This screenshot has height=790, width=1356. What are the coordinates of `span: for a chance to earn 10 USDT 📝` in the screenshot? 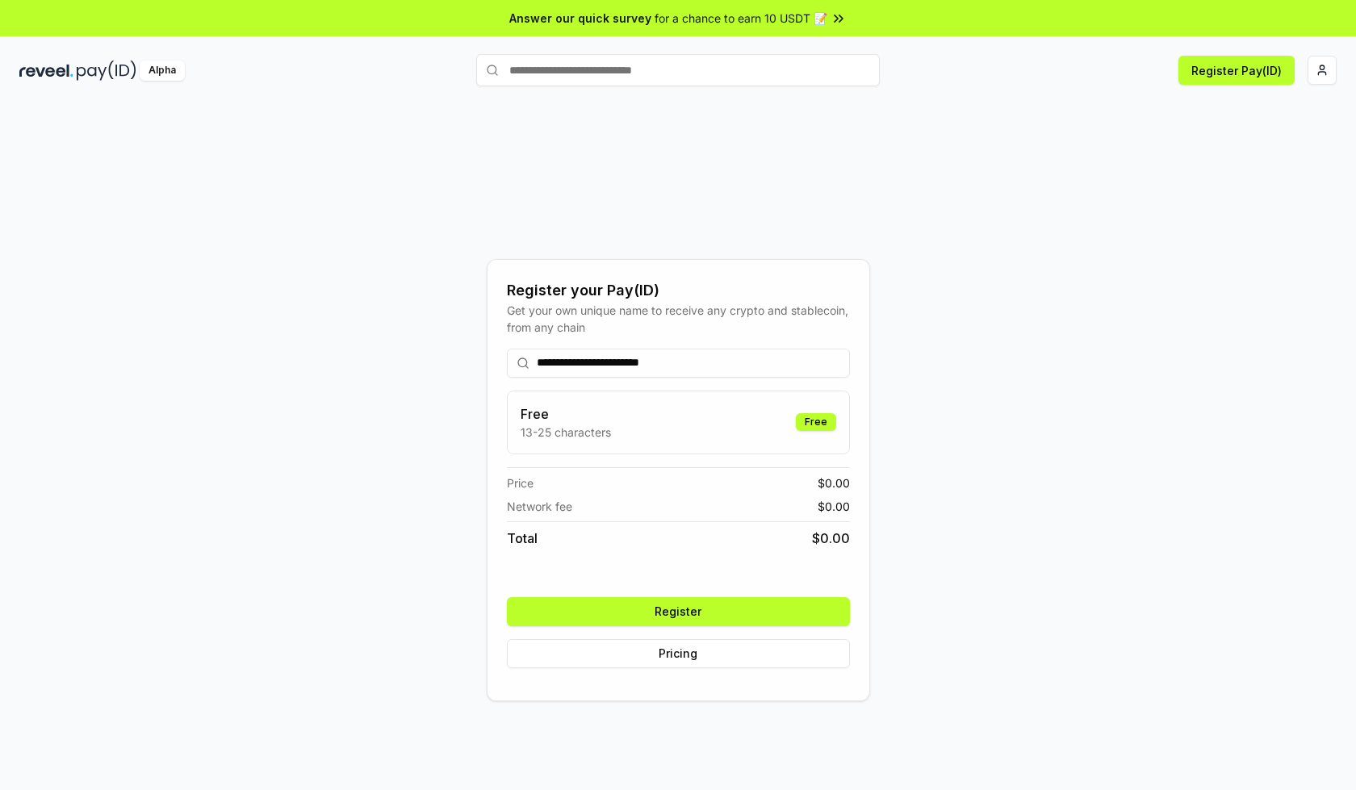 It's located at (741, 18).